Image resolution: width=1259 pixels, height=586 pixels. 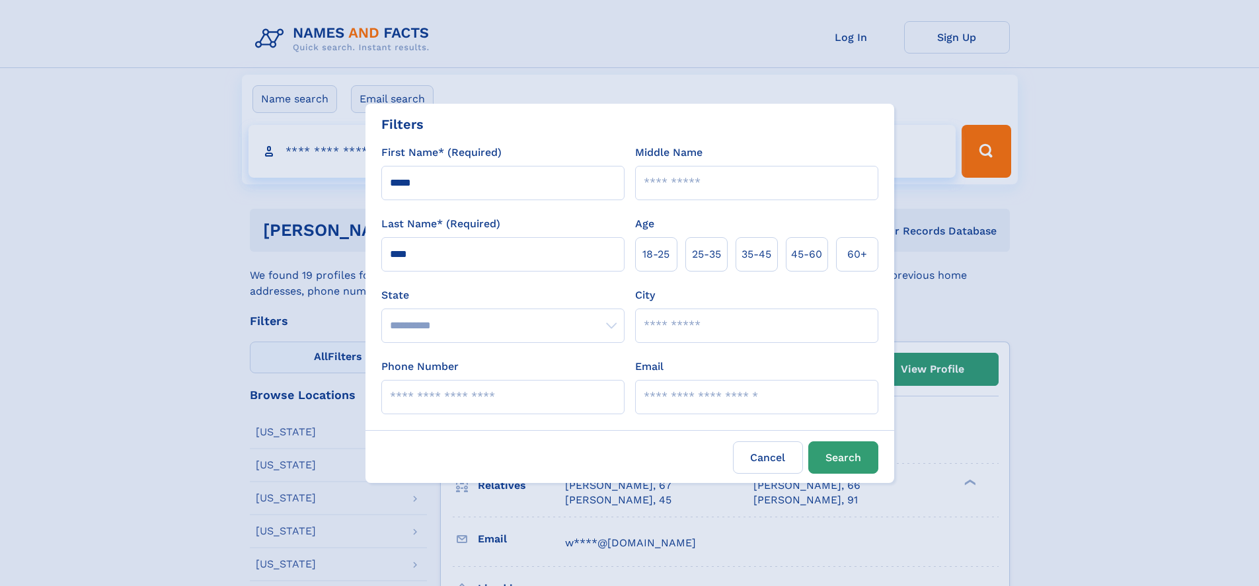 I want to click on span: 45‑60, so click(x=806, y=254).